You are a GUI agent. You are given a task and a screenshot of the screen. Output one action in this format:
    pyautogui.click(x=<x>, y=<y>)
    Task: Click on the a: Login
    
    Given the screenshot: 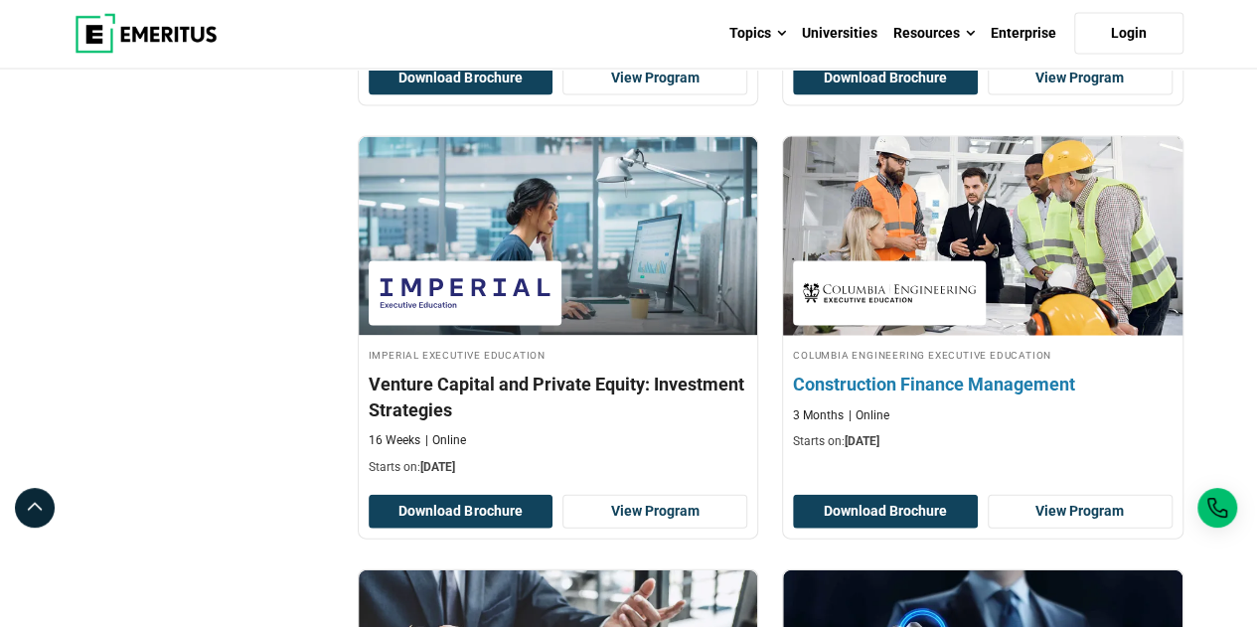 What is the action you would take?
    pyautogui.click(x=1129, y=34)
    